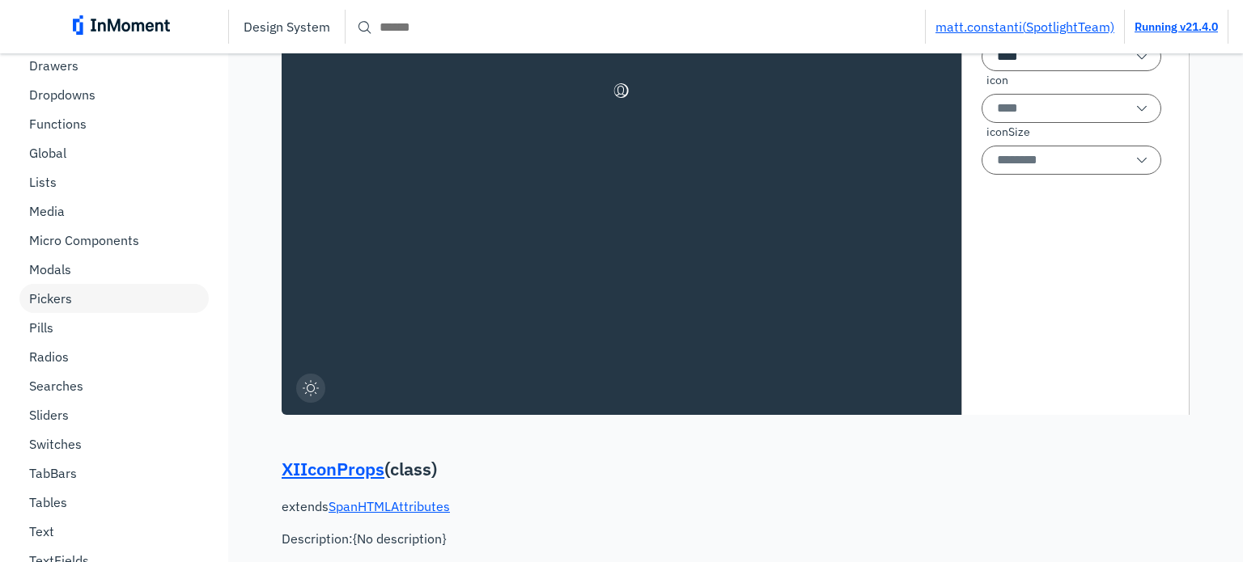  I want to click on span: search icon, so click(365, 27).